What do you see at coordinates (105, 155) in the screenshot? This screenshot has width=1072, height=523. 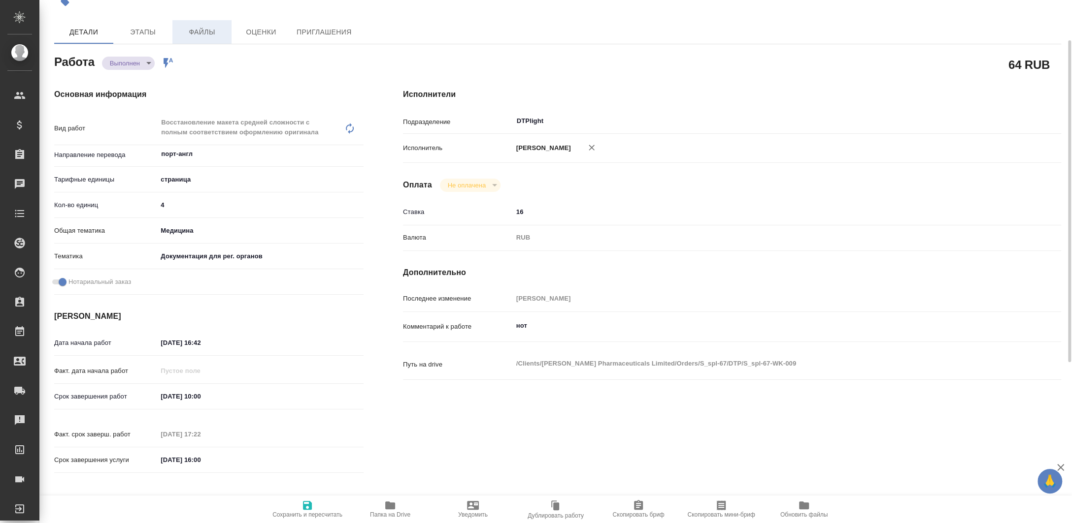 I see `p: Направление перевода` at bounding box center [105, 155].